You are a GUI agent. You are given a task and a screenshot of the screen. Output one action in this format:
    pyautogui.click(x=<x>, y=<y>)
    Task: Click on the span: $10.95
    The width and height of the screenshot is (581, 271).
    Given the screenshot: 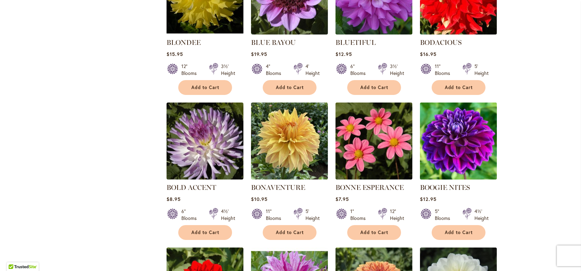 What is the action you would take?
    pyautogui.click(x=259, y=199)
    